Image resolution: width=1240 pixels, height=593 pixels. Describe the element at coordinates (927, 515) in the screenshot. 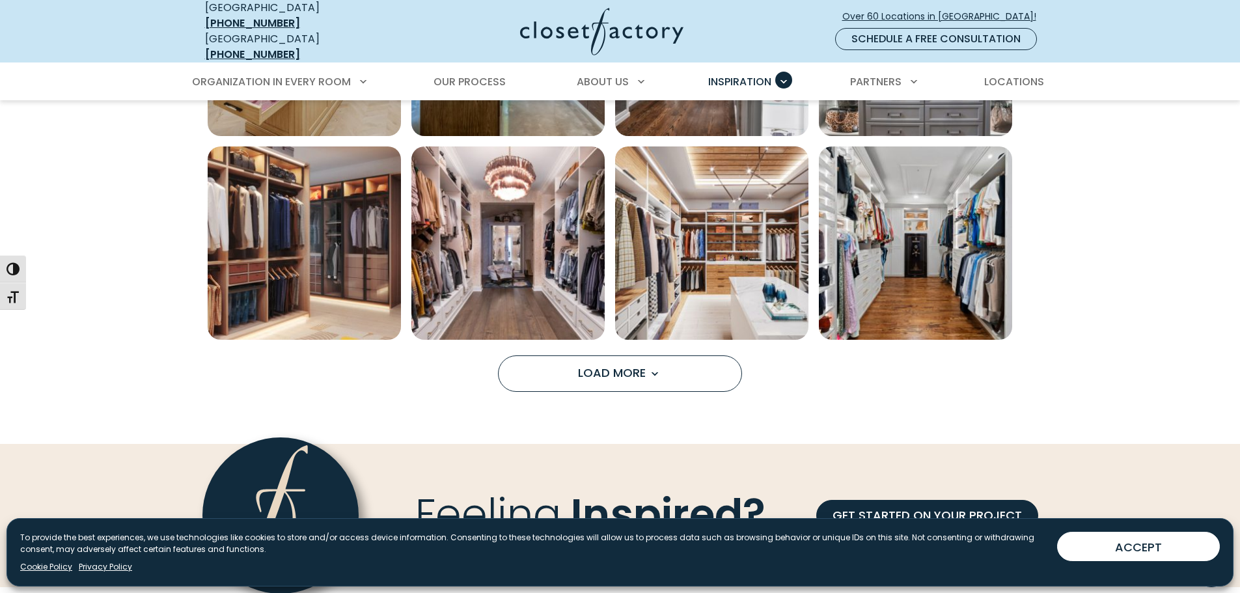

I see `a: GET STARTED ON YOUR PROJECT` at that location.